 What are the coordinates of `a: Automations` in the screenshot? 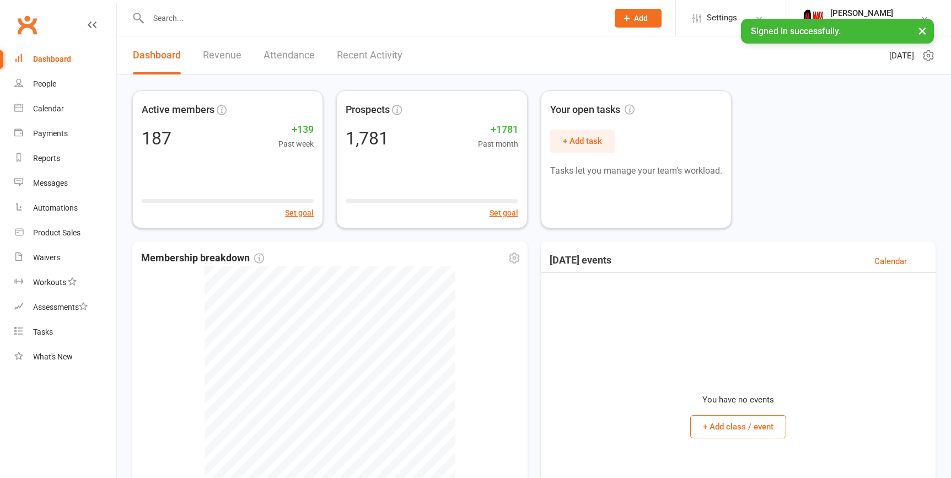 It's located at (65, 208).